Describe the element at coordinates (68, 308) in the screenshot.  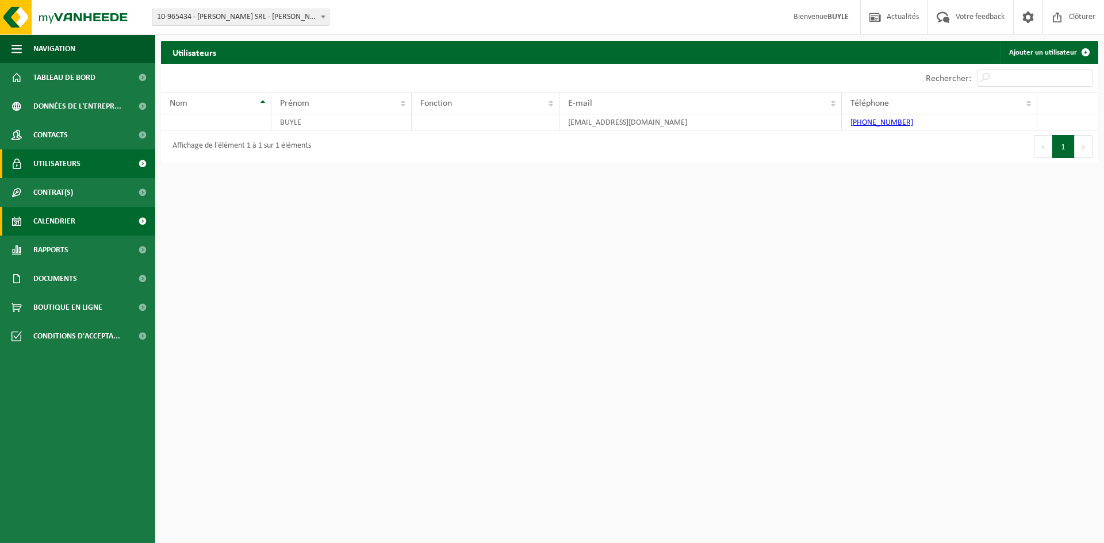
I see `span: Boutique en ligne` at that location.